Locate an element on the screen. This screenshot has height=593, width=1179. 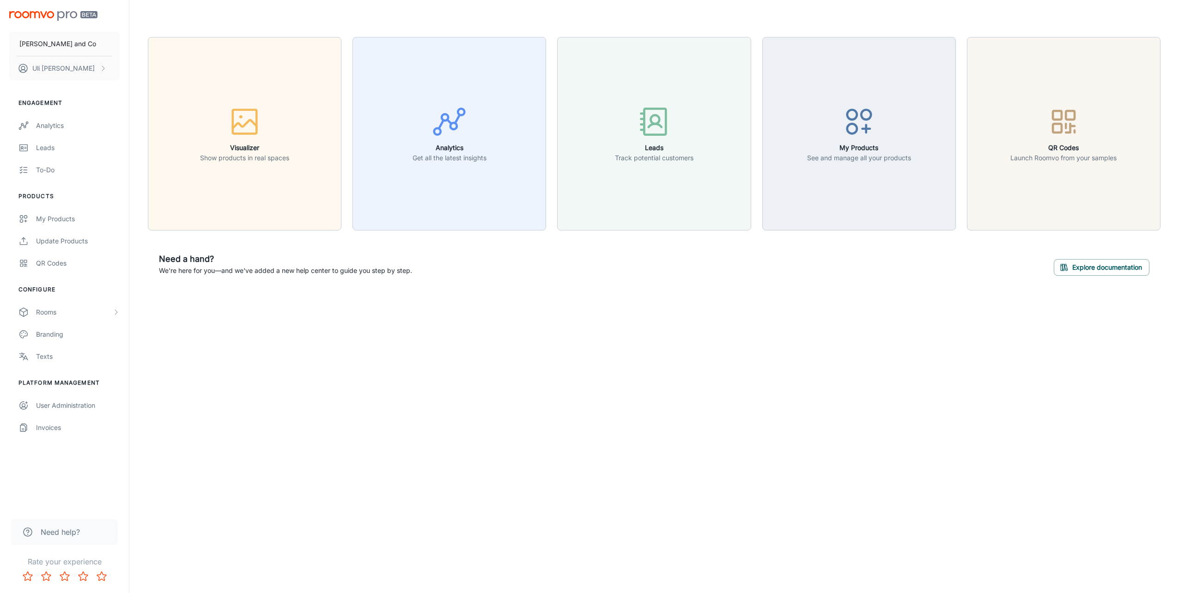
a: My ProductsSee and manage all your products is located at coordinates (859, 133).